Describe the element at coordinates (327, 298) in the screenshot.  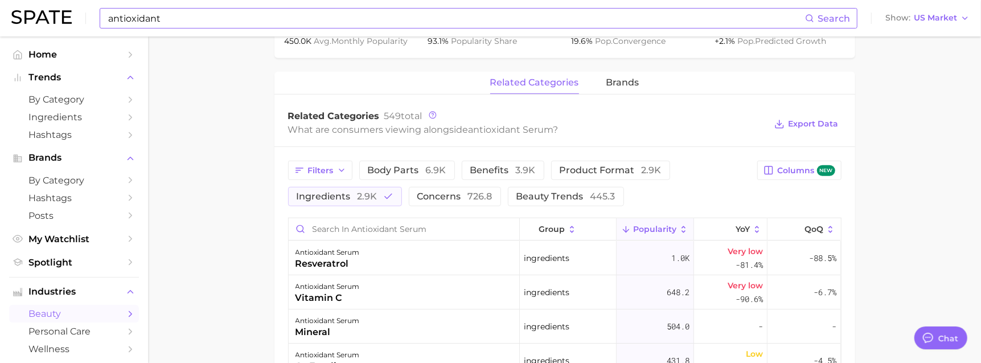
I see `div: vitamin c` at that location.